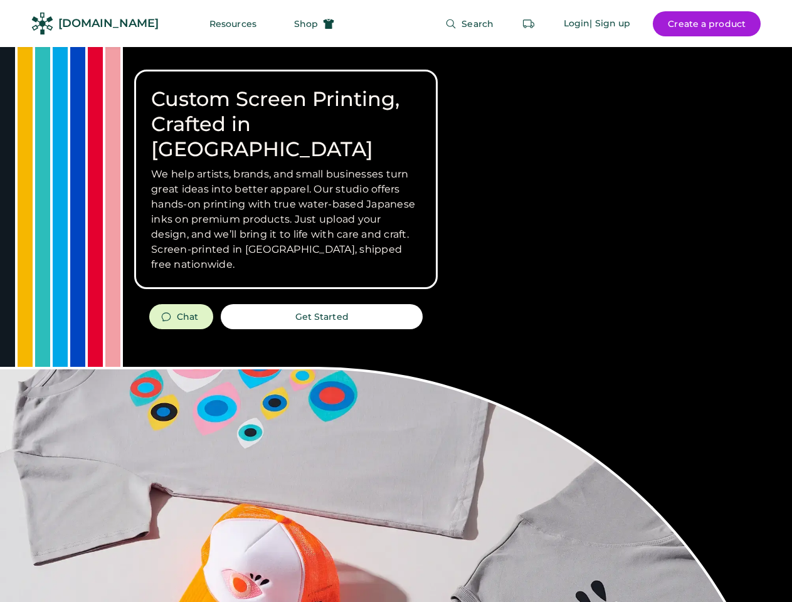 This screenshot has height=602, width=792. Describe the element at coordinates (322, 317) in the screenshot. I see `button: Get Started` at that location.